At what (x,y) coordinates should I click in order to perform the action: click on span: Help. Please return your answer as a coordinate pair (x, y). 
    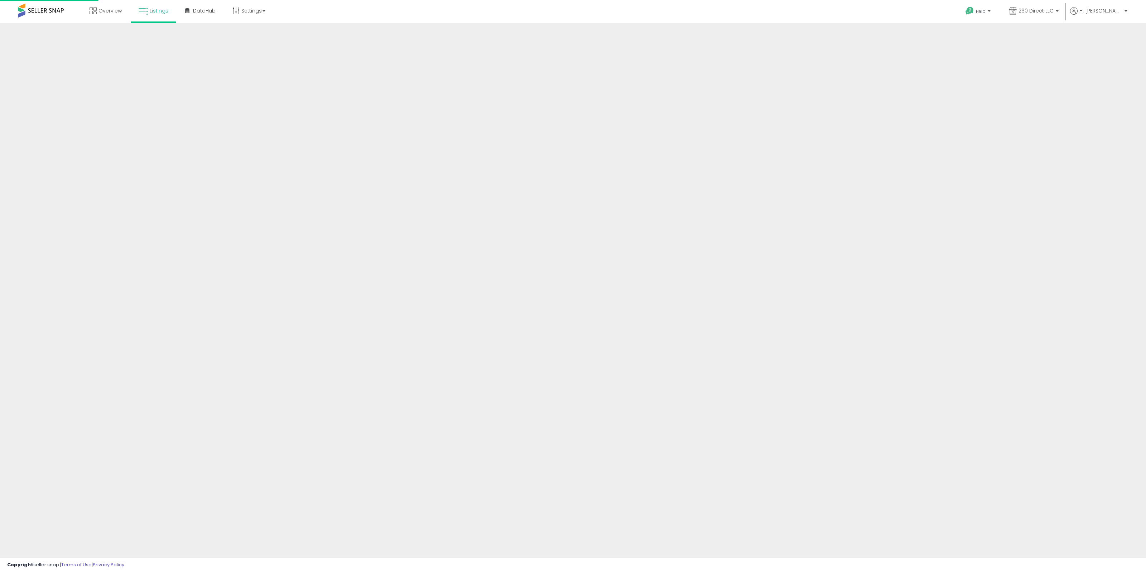
    Looking at the image, I should click on (980, 11).